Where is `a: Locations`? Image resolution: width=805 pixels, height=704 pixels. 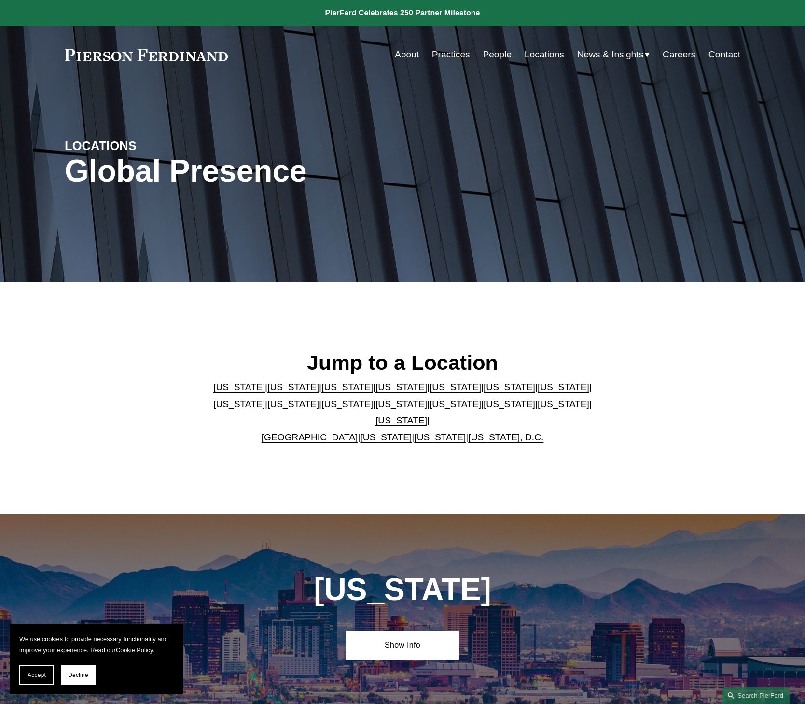
a: Locations is located at coordinates (545, 55).